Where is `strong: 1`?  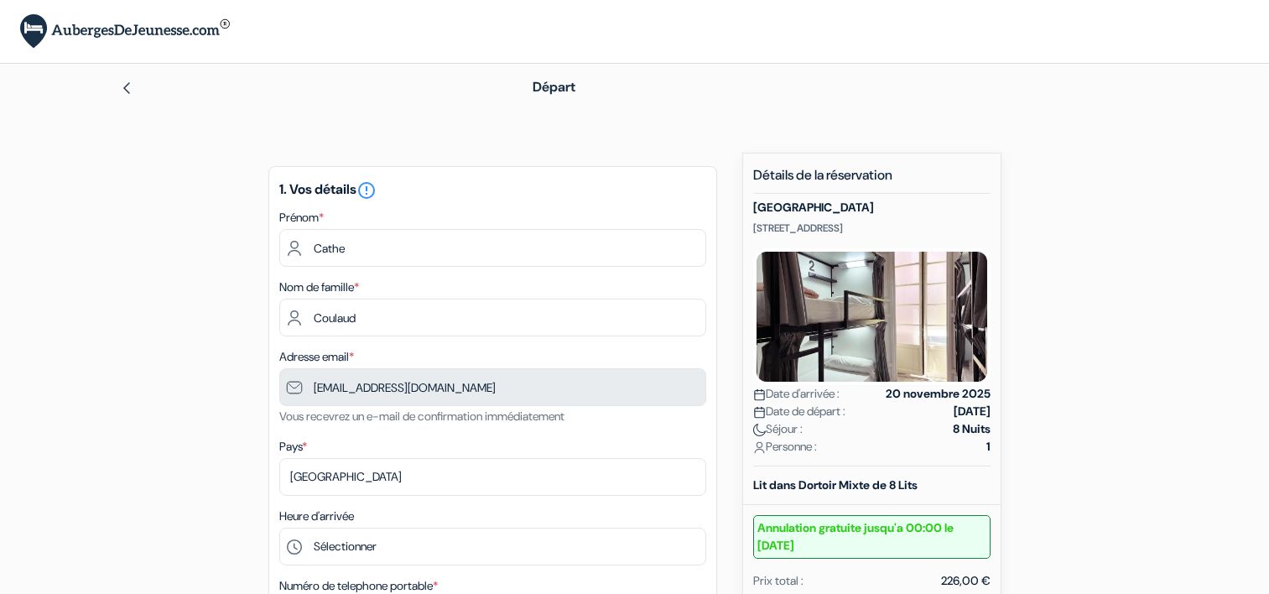
strong: 1 is located at coordinates (988, 446).